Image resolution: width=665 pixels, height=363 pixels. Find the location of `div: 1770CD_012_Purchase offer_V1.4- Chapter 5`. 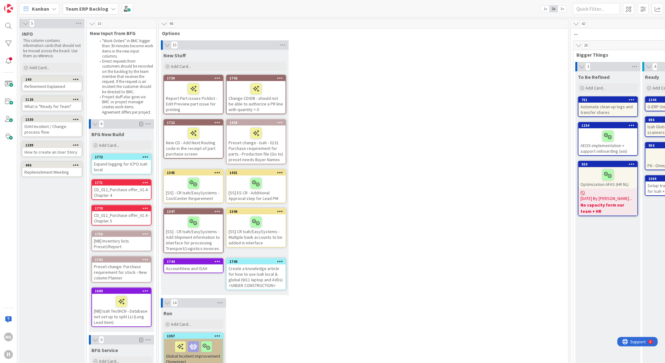

div: 1770CD_012_Purchase offer_V1.4- Chapter 5 is located at coordinates (121, 215).